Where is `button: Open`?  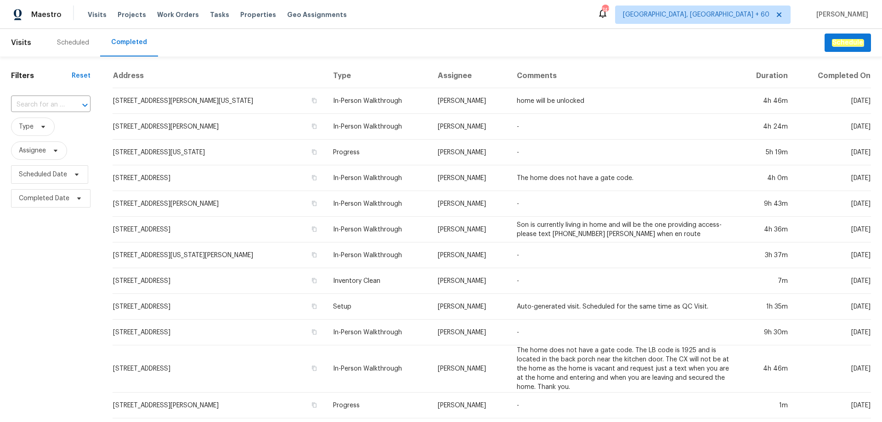 button: Open is located at coordinates (85, 105).